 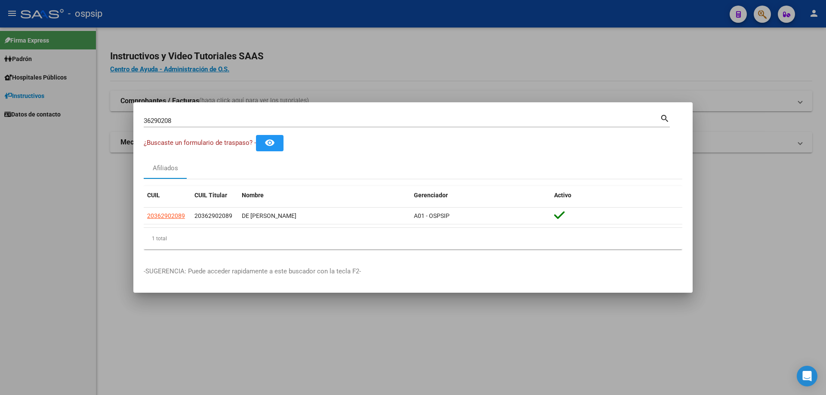 I want to click on datatable-header-cell: CUIL, so click(x=167, y=195).